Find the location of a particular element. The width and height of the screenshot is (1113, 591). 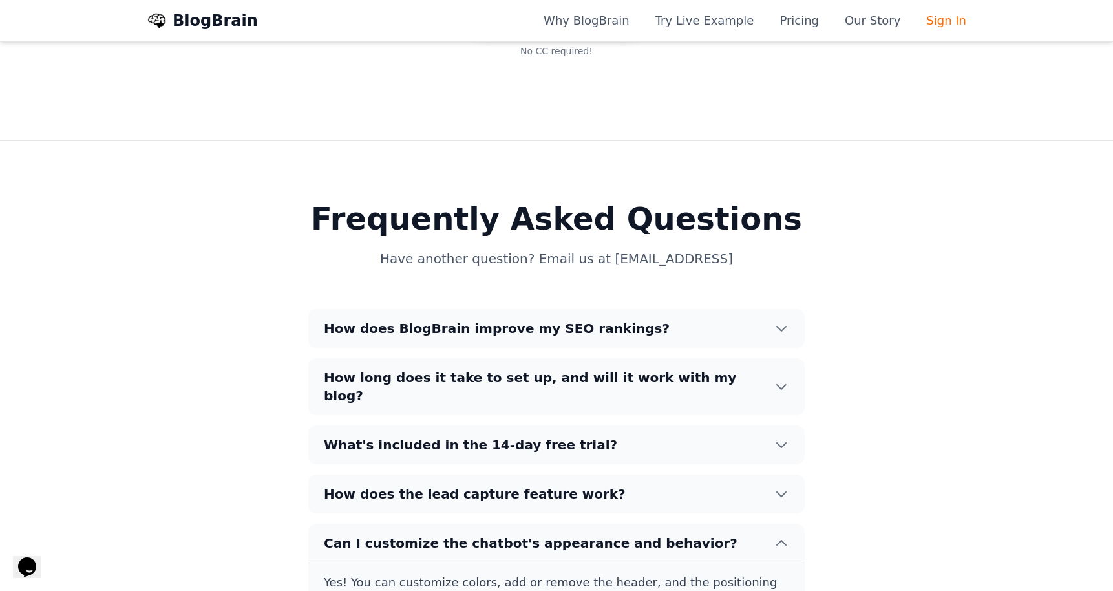

button: How does BlogBrain improve my SEO rankings? is located at coordinates (557, 328).